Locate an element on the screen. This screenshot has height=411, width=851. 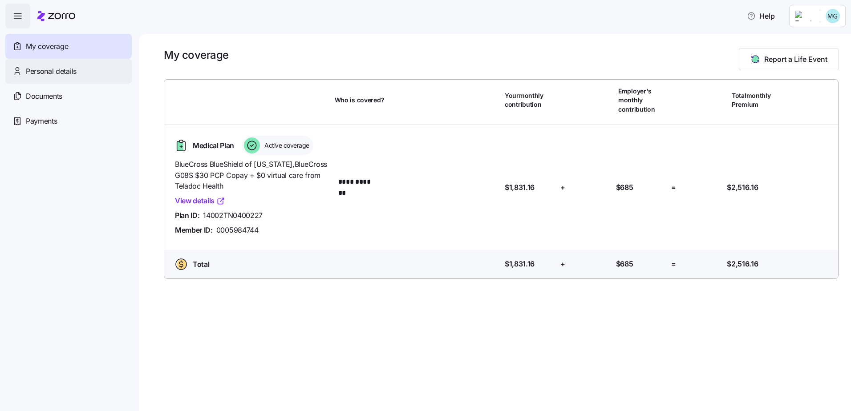
span: 0005984744 is located at coordinates (237, 230).